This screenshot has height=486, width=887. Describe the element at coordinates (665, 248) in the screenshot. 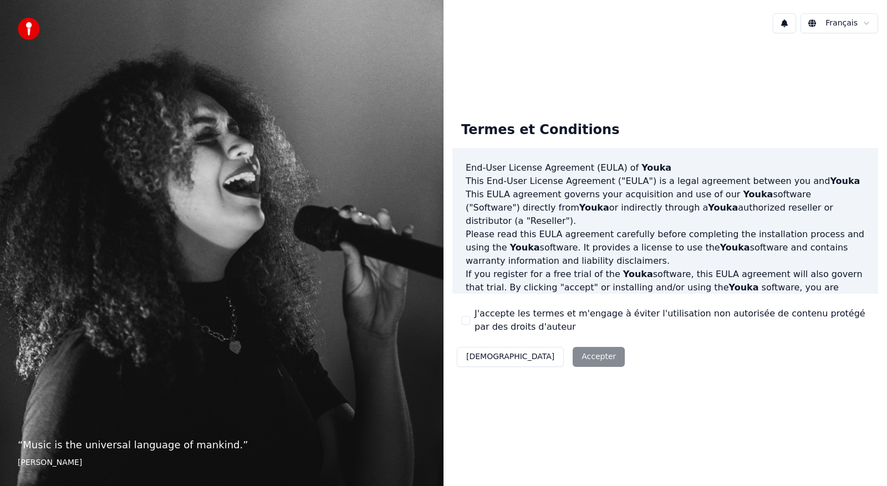

I see `p: Please read this EULA agreement carefully before completing the installation process and using th...` at that location.